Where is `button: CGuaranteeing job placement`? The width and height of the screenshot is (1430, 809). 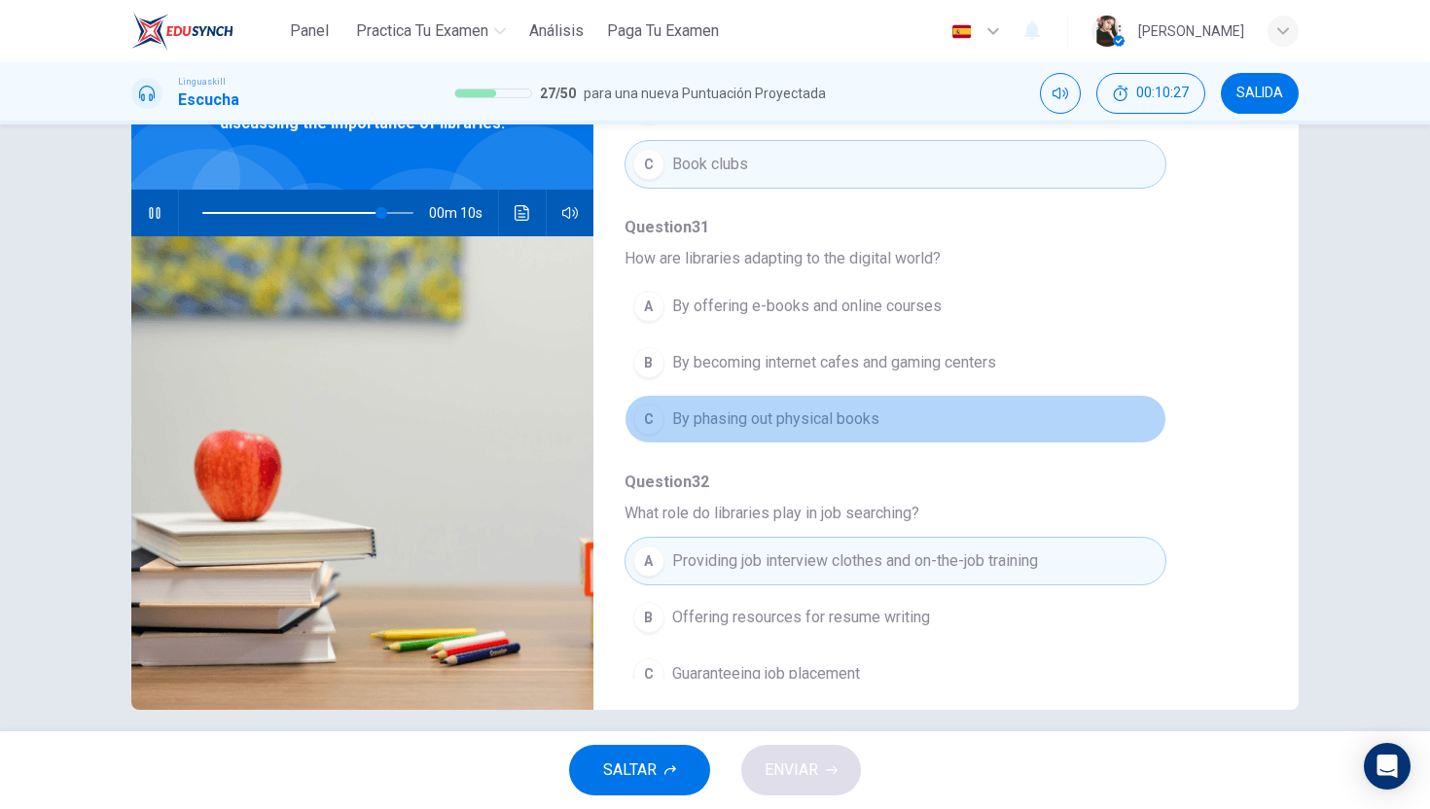 button: CGuaranteeing job placement is located at coordinates (895, 674).